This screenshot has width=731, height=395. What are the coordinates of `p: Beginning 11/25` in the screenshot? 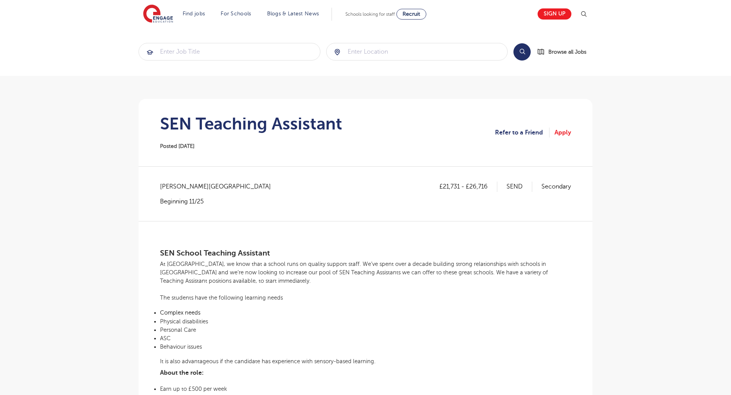 It's located at (219, 202).